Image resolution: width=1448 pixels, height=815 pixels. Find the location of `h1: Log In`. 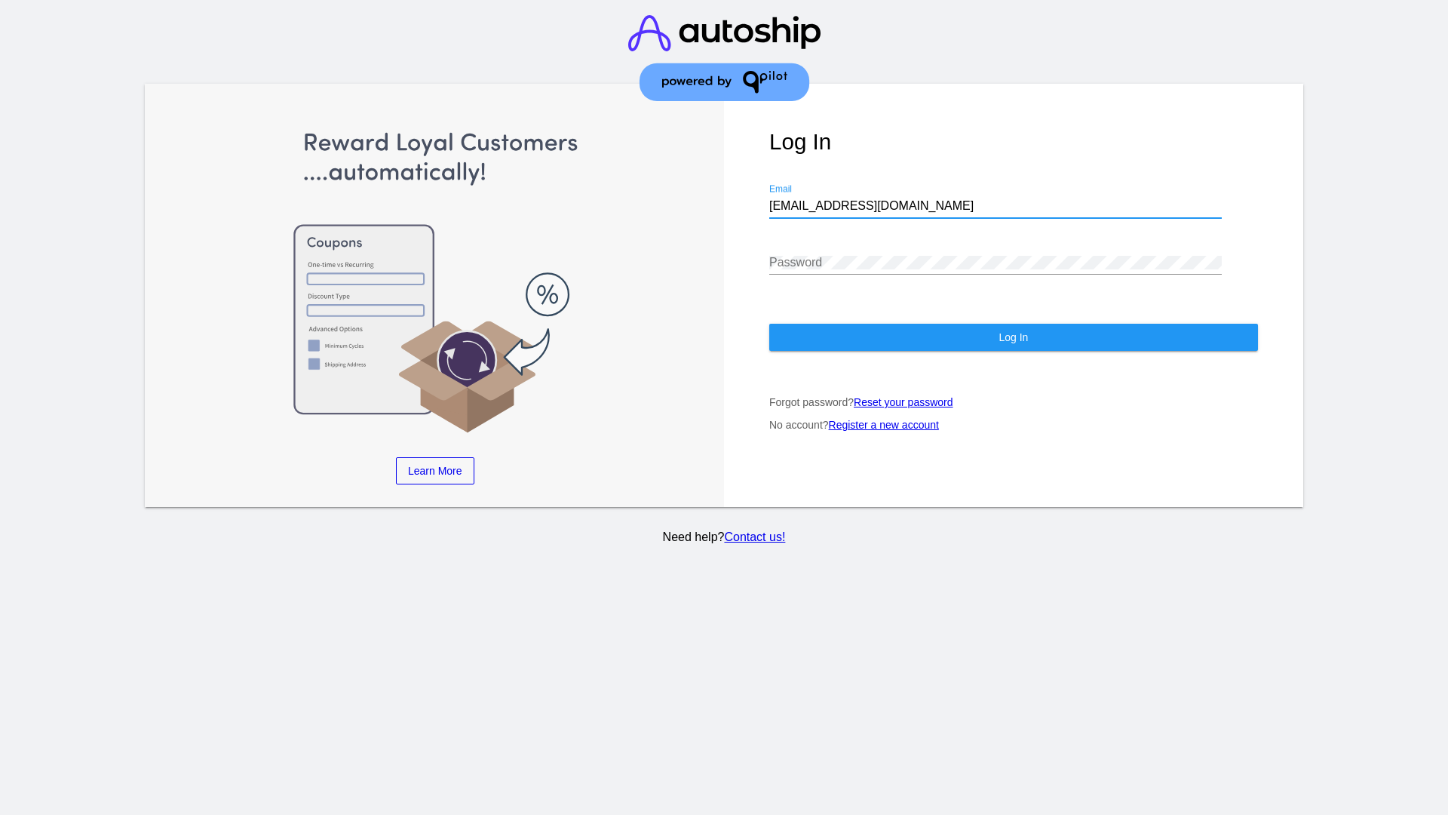

h1: Log In is located at coordinates (1014, 142).